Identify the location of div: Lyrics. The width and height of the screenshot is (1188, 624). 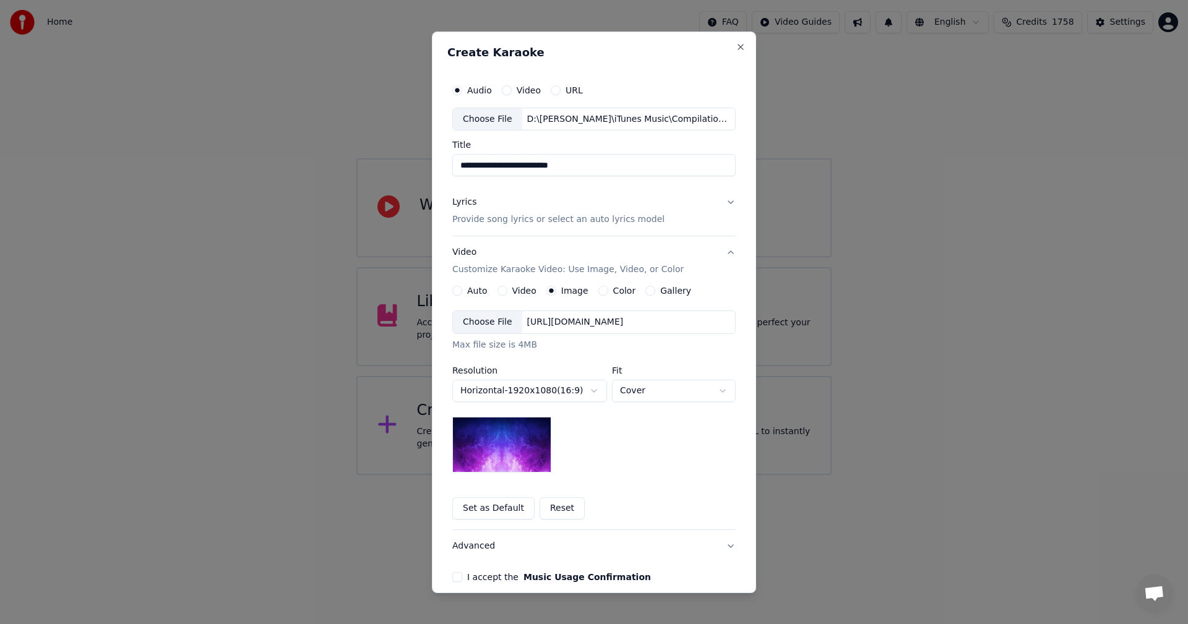
(464, 202).